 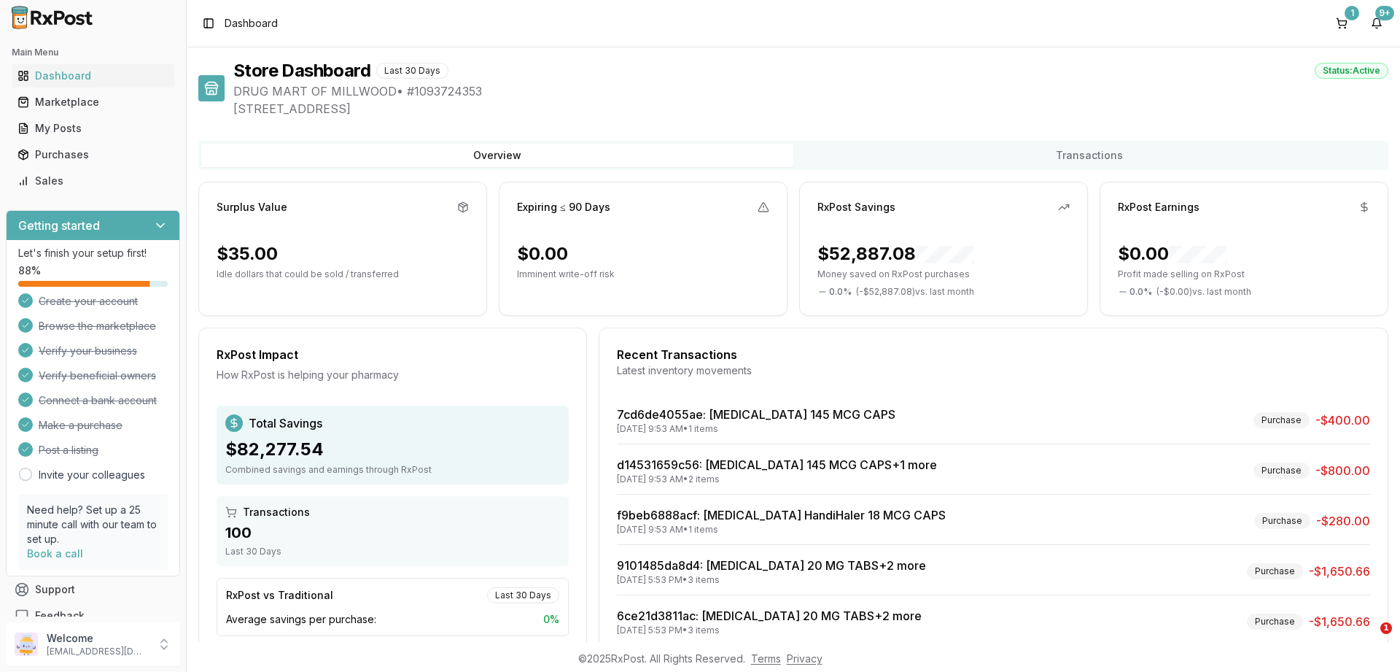 I want to click on a: Dashboard, so click(x=93, y=76).